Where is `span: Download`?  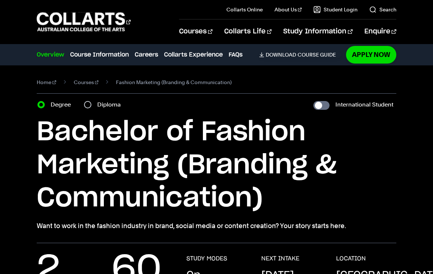
span: Download is located at coordinates (281, 55).